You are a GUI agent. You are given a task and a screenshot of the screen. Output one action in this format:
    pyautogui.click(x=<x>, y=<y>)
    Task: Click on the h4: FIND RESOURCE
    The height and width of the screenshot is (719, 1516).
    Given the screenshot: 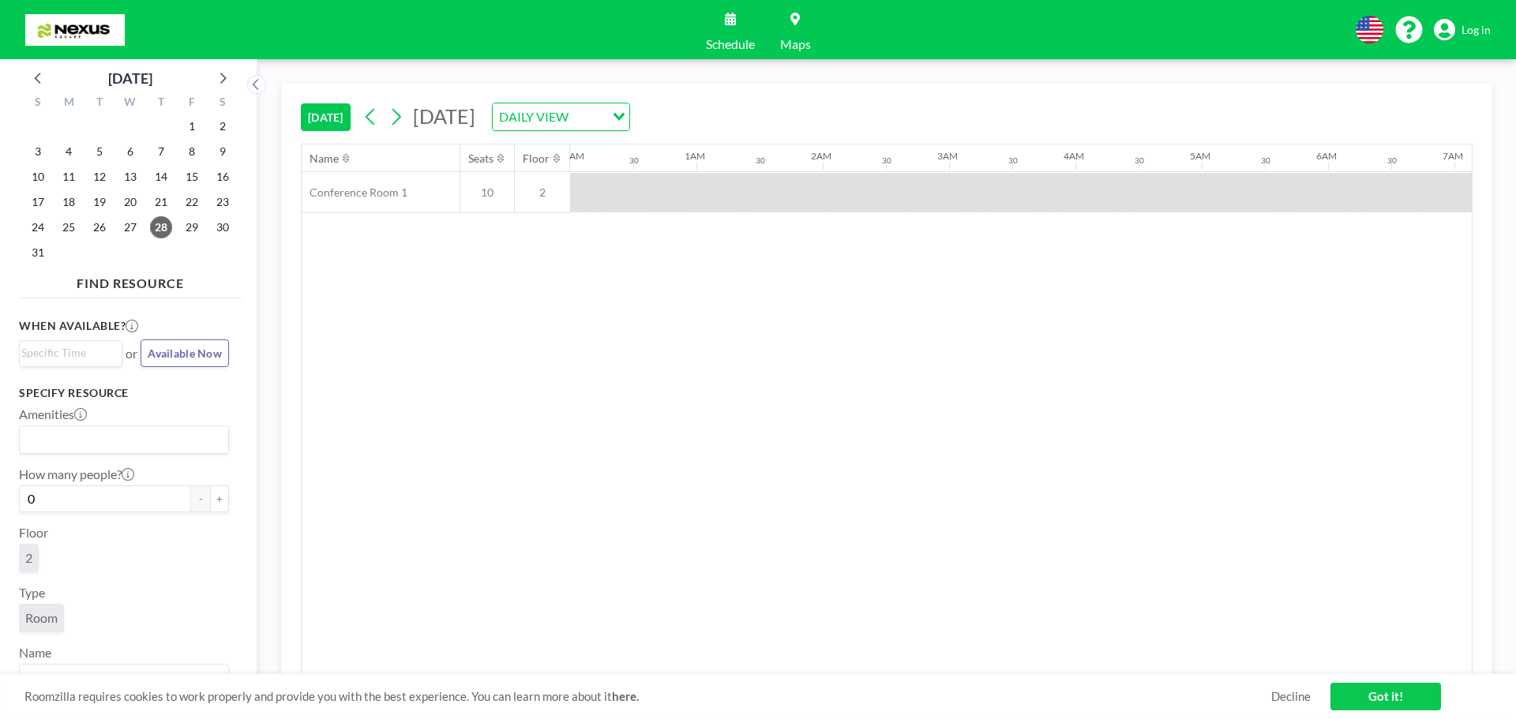 What is the action you would take?
    pyautogui.click(x=130, y=280)
    